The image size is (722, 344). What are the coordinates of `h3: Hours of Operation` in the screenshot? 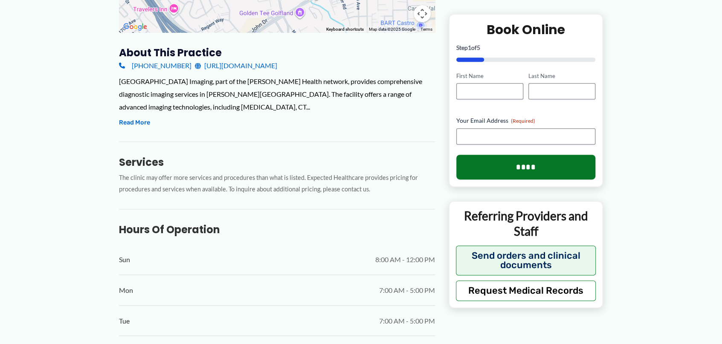 It's located at (277, 229).